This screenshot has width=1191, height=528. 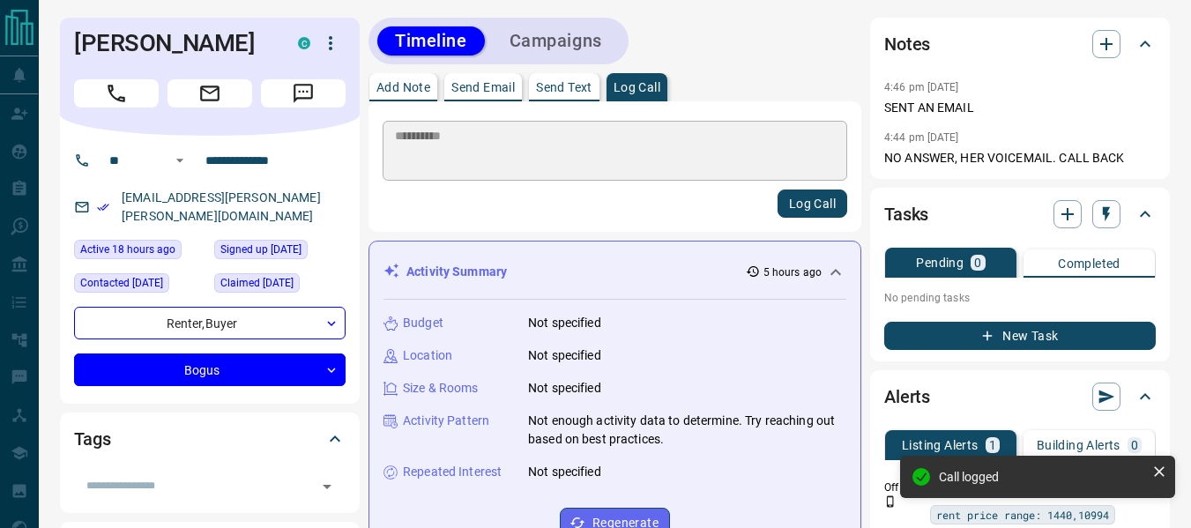 What do you see at coordinates (992, 445) in the screenshot?
I see `p: 1` at bounding box center [992, 445].